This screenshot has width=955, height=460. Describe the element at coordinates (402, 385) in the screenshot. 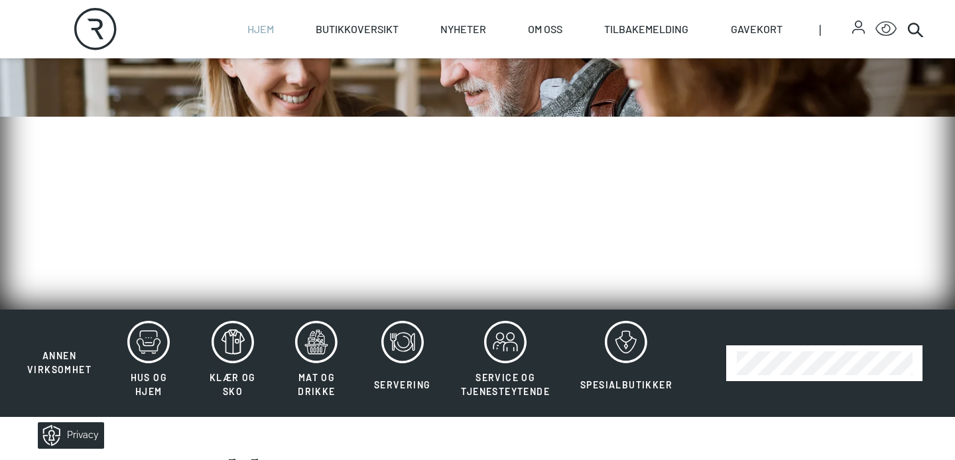

I see `span: Servering` at that location.